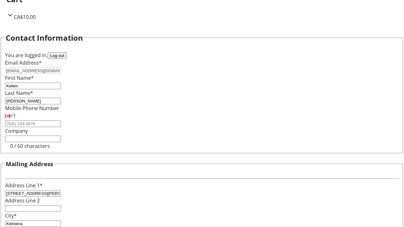 The height and width of the screenshot is (227, 404). I want to click on input: City, so click(33, 224).